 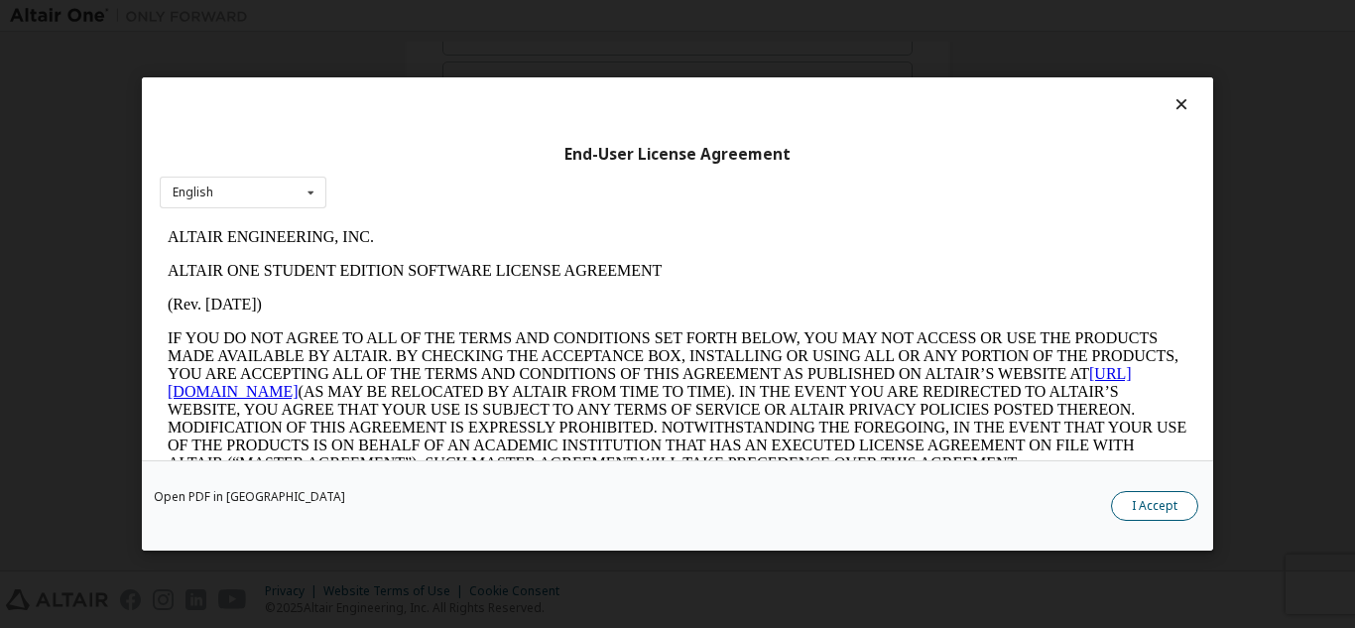 I want to click on div: End-User License Agreement, so click(x=677, y=155).